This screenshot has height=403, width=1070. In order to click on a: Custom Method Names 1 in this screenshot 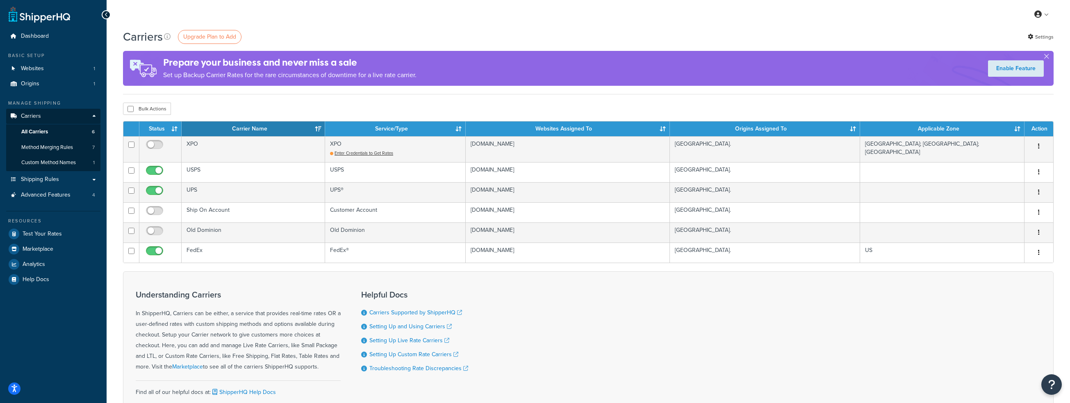, I will do `click(53, 162)`.